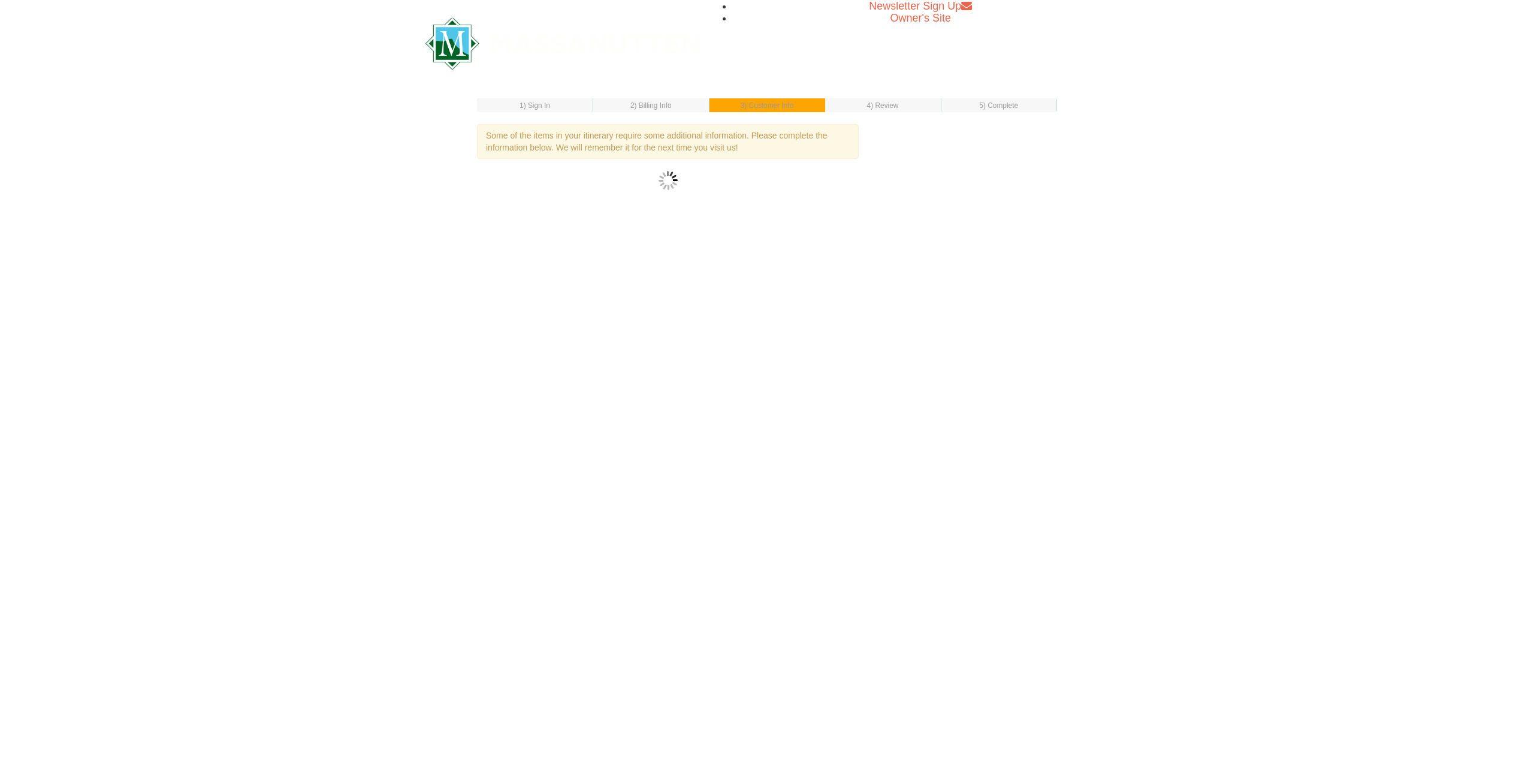 Image resolution: width=1534 pixels, height=767 pixels. I want to click on a: Owner's Site, so click(921, 18).